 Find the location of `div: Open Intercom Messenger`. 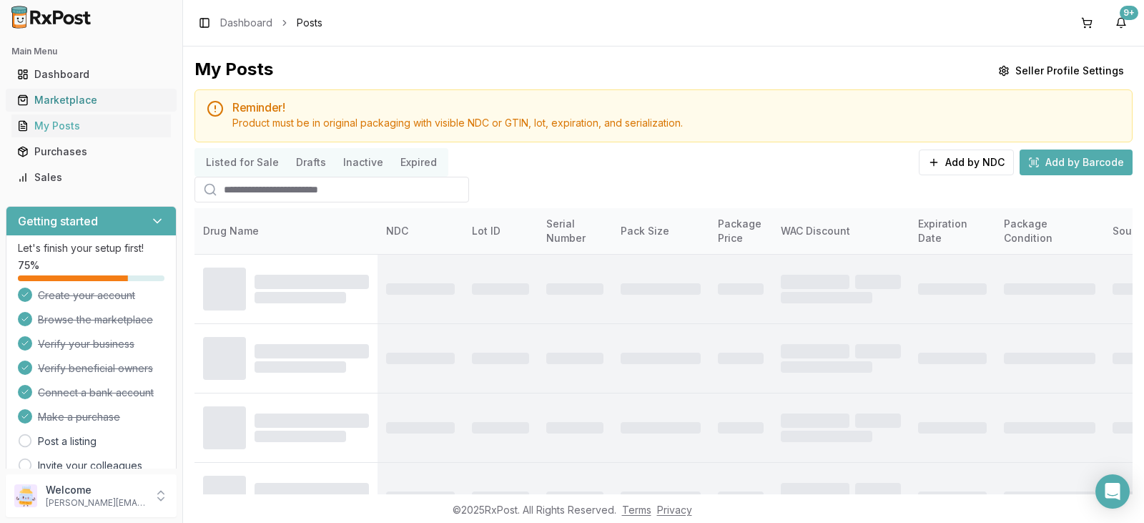

div: Open Intercom Messenger is located at coordinates (1113, 491).